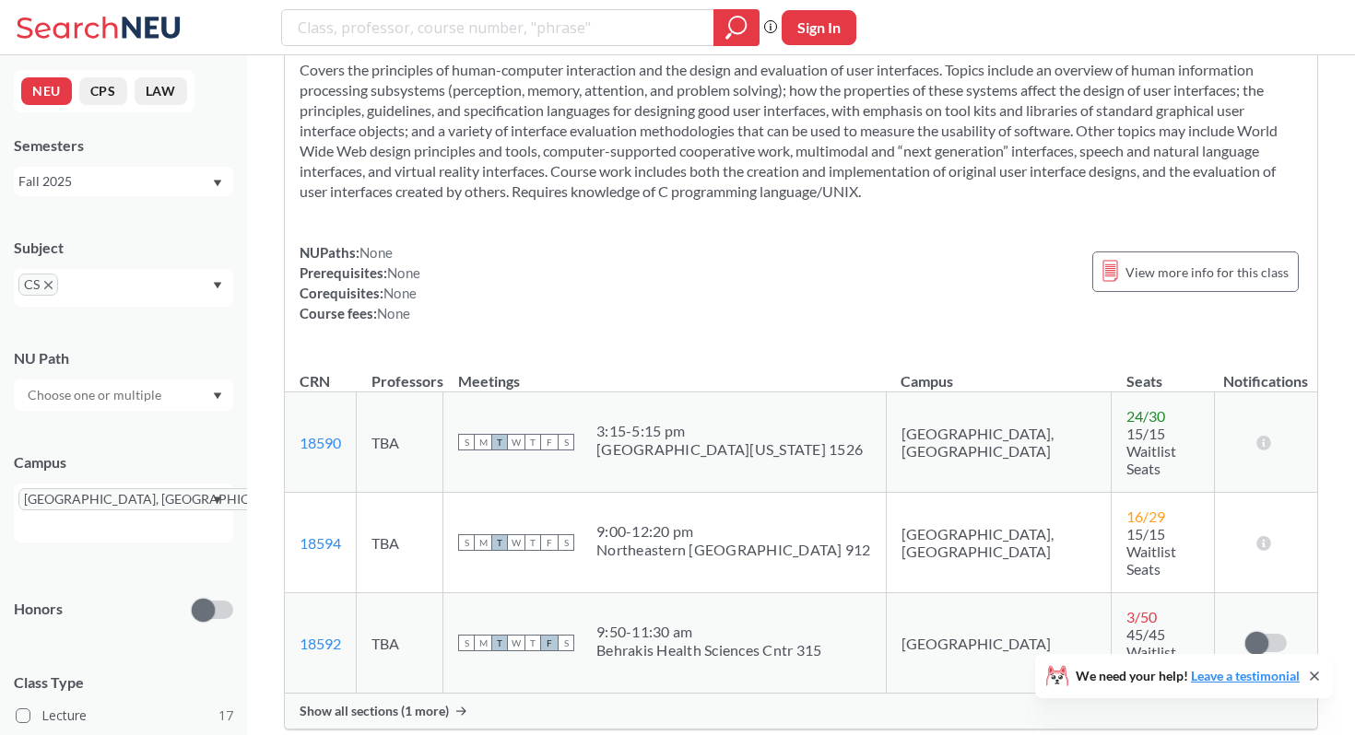  Describe the element at coordinates (736, 28) in the screenshot. I see `svg: magnifying glass` at that location.